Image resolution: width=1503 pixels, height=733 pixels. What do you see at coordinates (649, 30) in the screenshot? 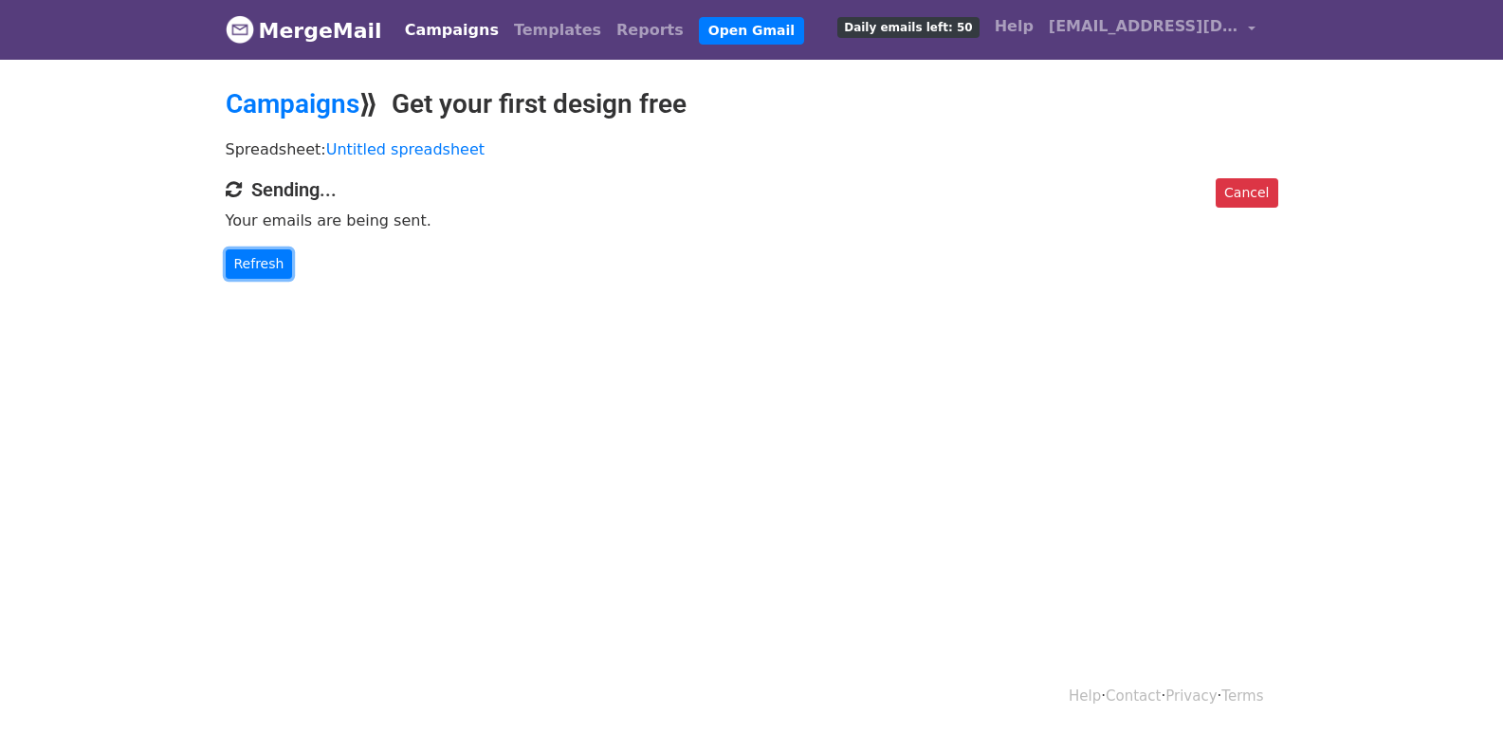
I see `a: Reports` at bounding box center [649, 30].